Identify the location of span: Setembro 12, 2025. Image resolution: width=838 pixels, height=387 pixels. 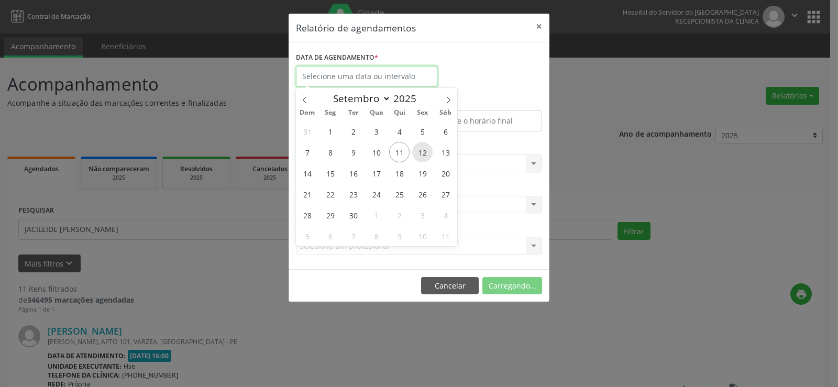
(422, 152).